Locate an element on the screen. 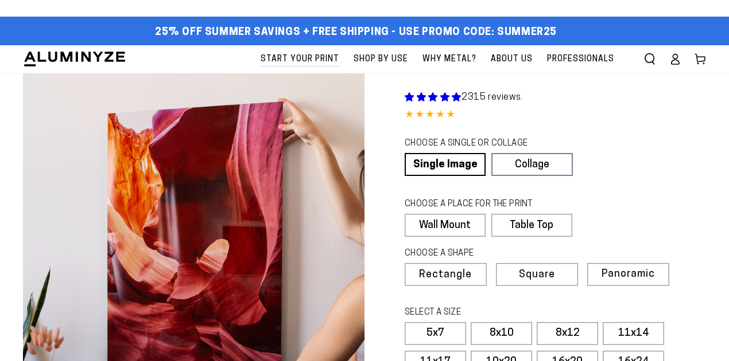 This screenshot has width=729, height=361. a: Professionals is located at coordinates (580, 59).